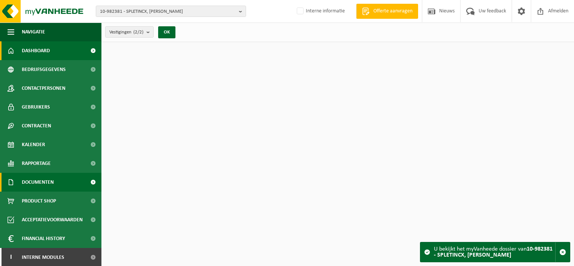 This screenshot has height=266, width=574. Describe the element at coordinates (129, 32) in the screenshot. I see `button: Vestigingen(2/2)` at that location.